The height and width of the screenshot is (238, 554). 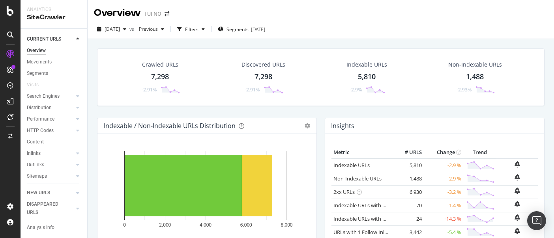 What do you see at coordinates (480, 153) in the screenshot?
I see `th: Trend` at bounding box center [480, 153].